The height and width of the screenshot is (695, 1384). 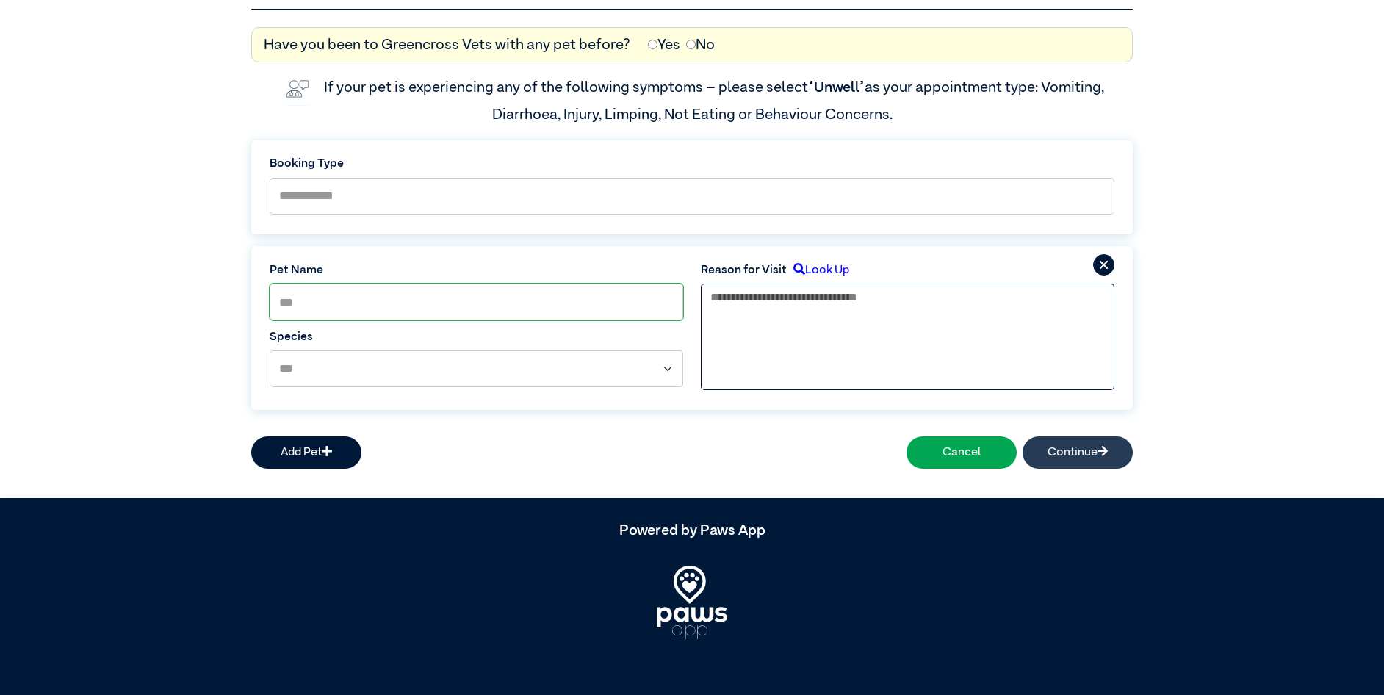 I want to click on button: Add Pet, so click(x=306, y=452).